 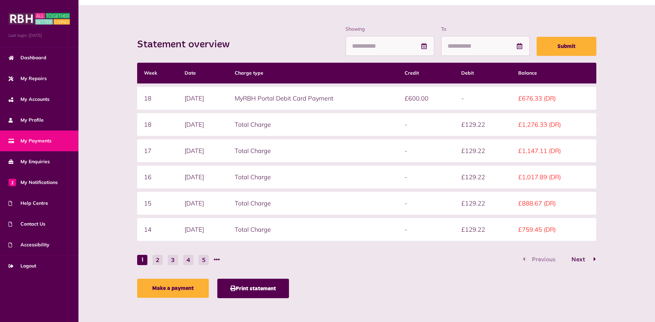 I want to click on button: Go to page 4, so click(x=188, y=260).